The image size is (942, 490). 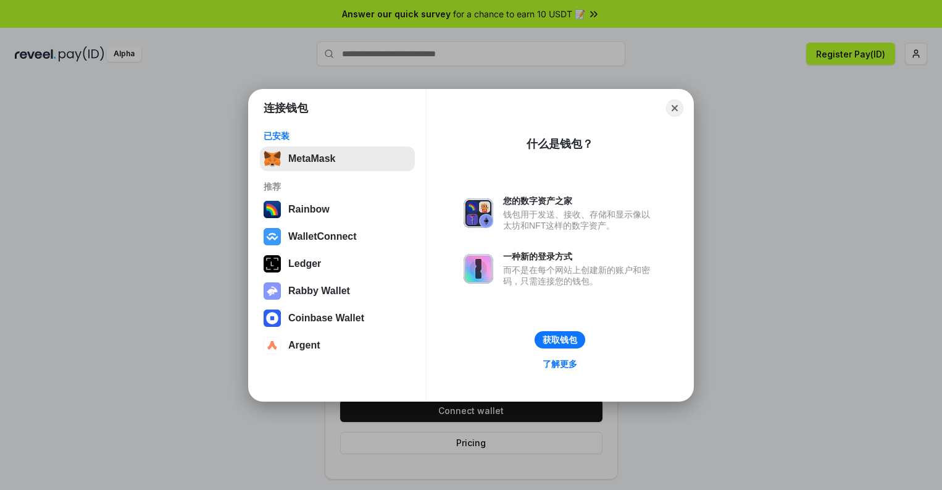 What do you see at coordinates (560, 364) in the screenshot?
I see `a: 了解更多` at bounding box center [560, 364].